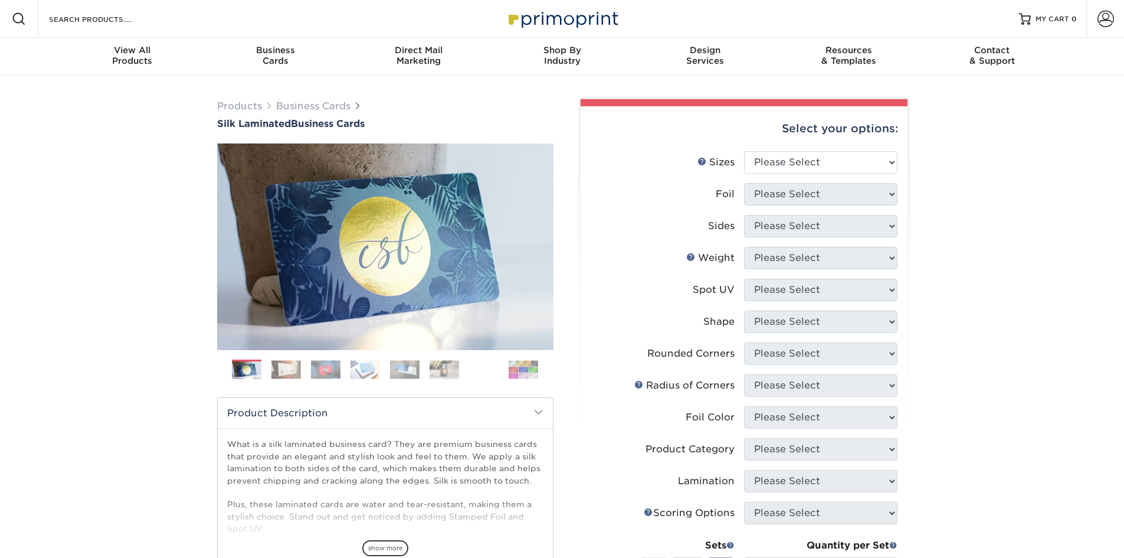 This screenshot has width=1124, height=558. Describe the element at coordinates (275, 55) in the screenshot. I see `div: Cards` at that location.